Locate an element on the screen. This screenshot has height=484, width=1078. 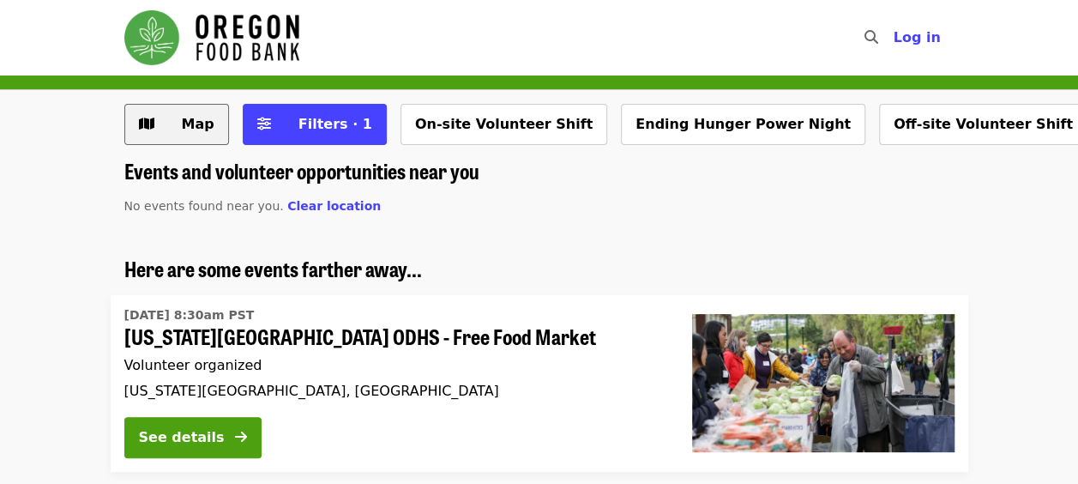
img: Oregon City ODHS - Free Food Market organized by Oregon Food Bank is located at coordinates (823, 382).